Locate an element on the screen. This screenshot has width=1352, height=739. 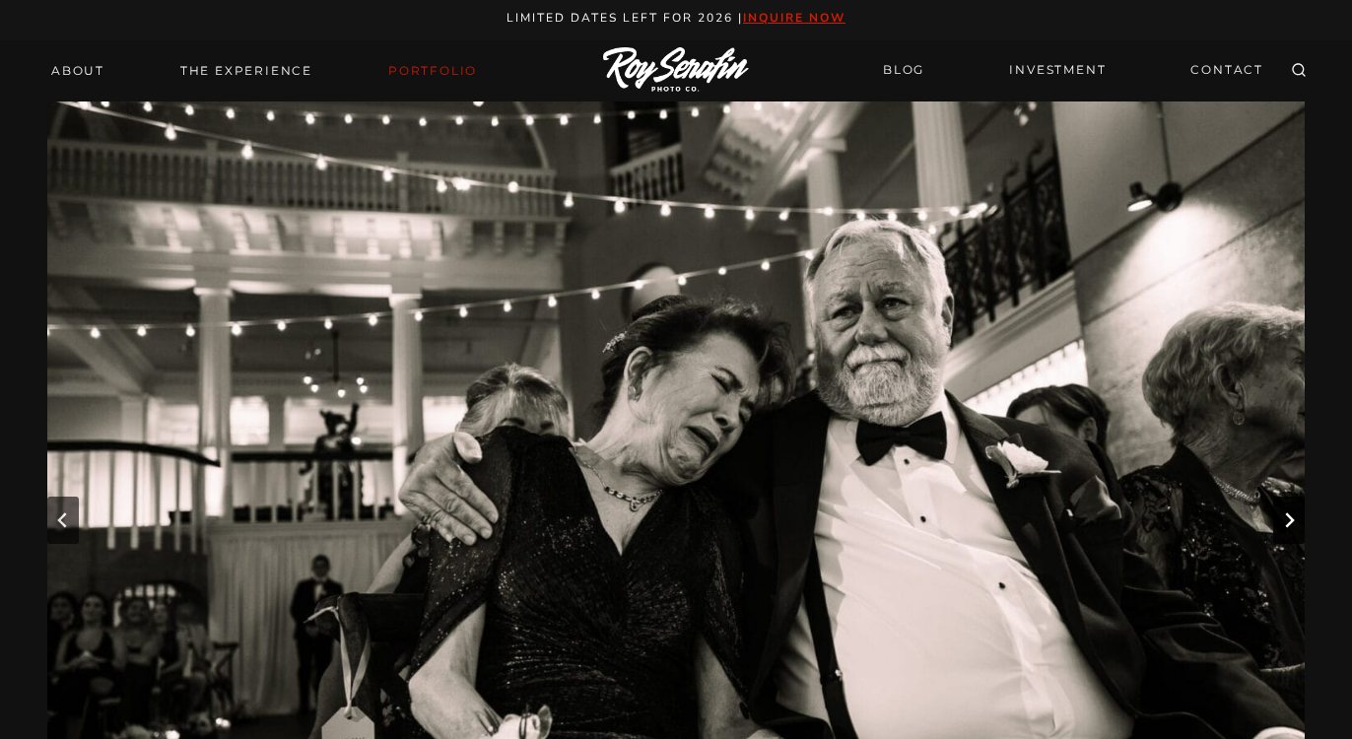
button: Next slide is located at coordinates (1289, 520).